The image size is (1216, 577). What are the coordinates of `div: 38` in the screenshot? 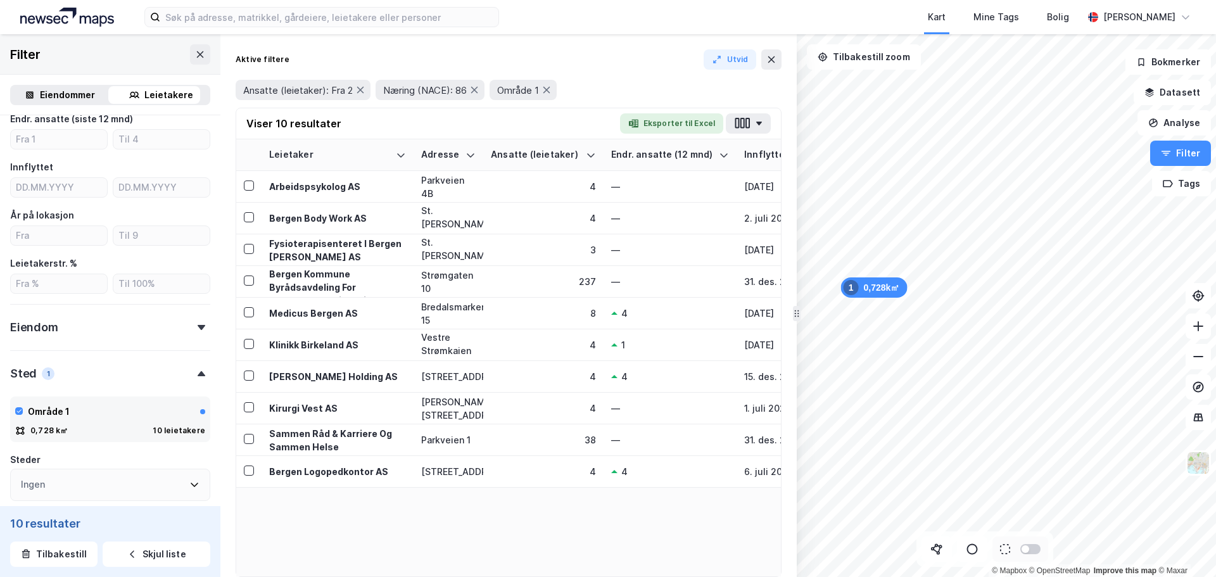 It's located at (544, 440).